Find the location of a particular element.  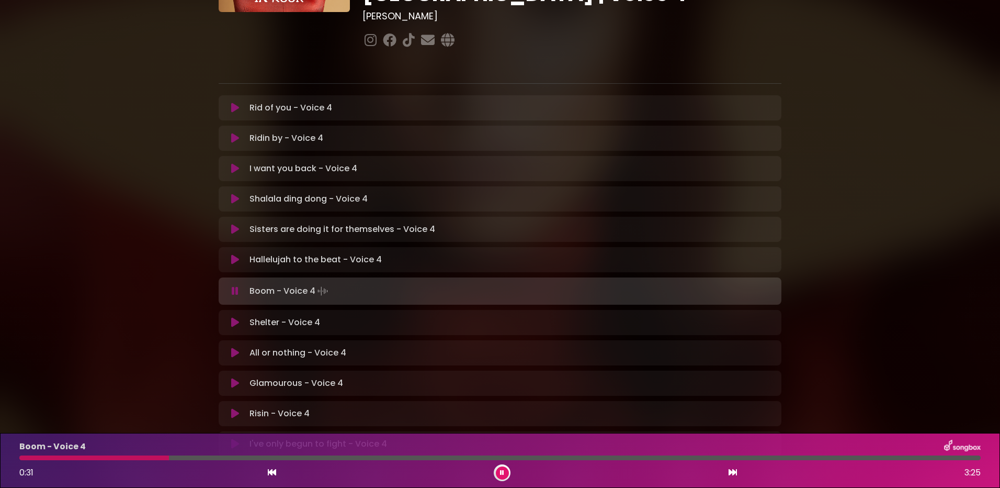

p: Ridin by - Voice 4 is located at coordinates (286, 138).